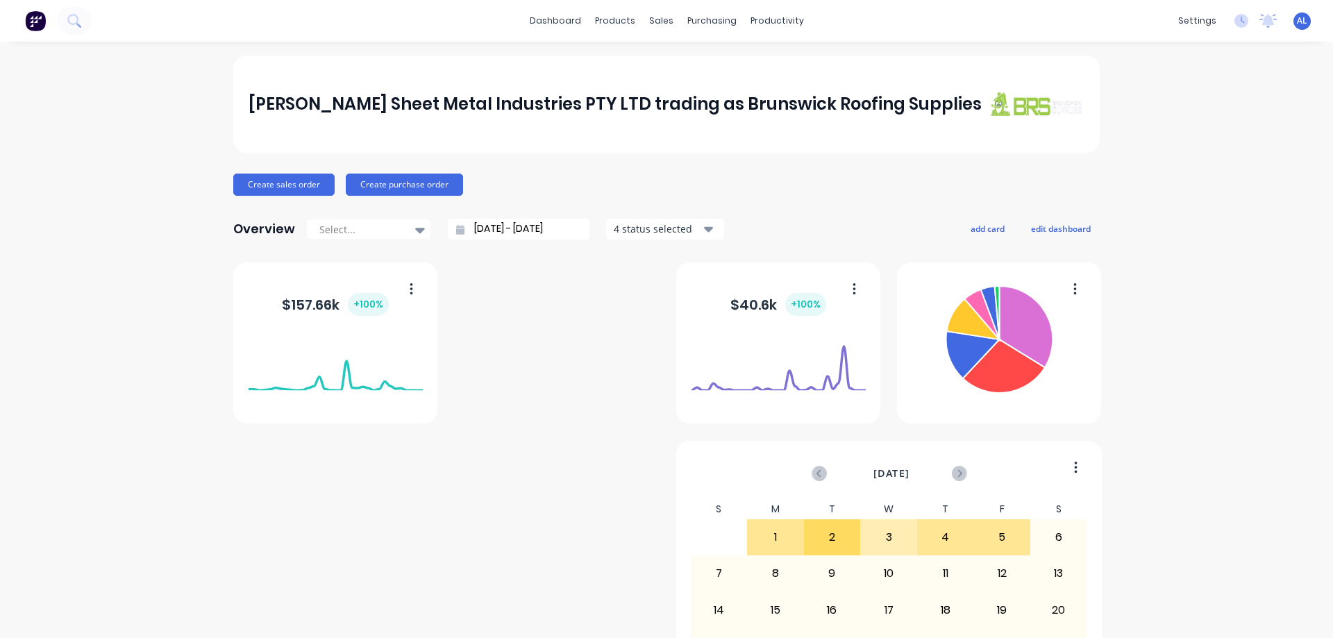  I want to click on div: sales, so click(661, 21).